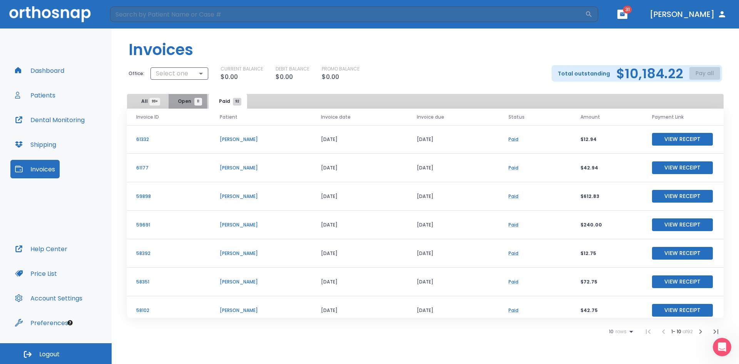 The image size is (739, 364). I want to click on p: Case Selection & Workup, so click(72, 132).